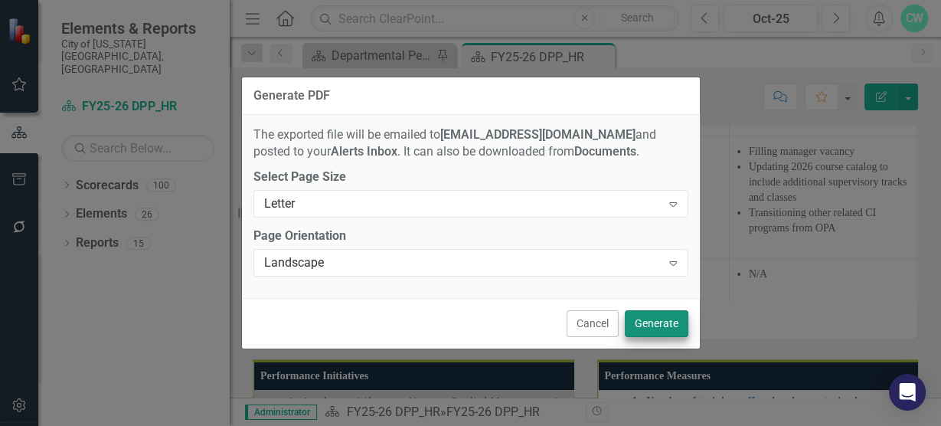 The height and width of the screenshot is (426, 941). Describe the element at coordinates (462, 204) in the screenshot. I see `div: Letter` at that location.